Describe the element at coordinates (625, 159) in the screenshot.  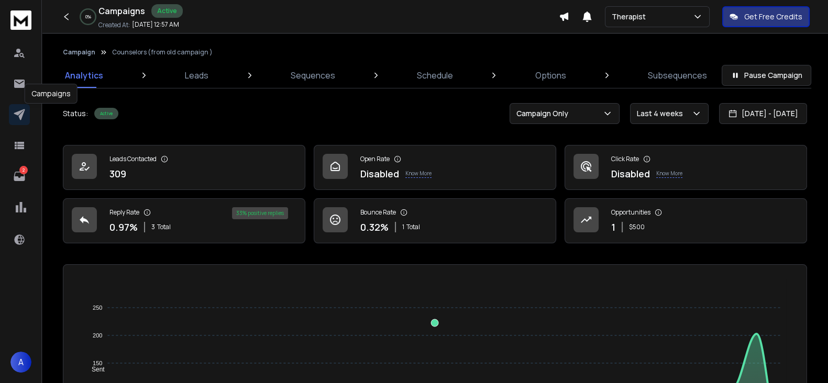
I see `p: Click Rate` at that location.